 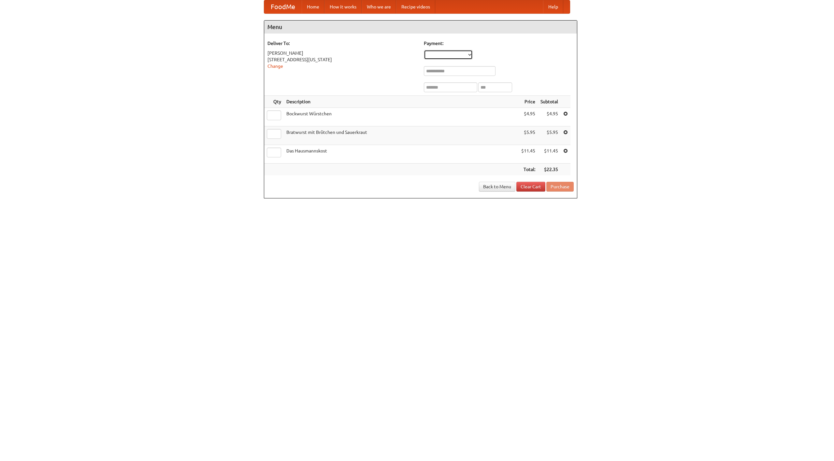 I want to click on a: Recipe videos, so click(x=416, y=7).